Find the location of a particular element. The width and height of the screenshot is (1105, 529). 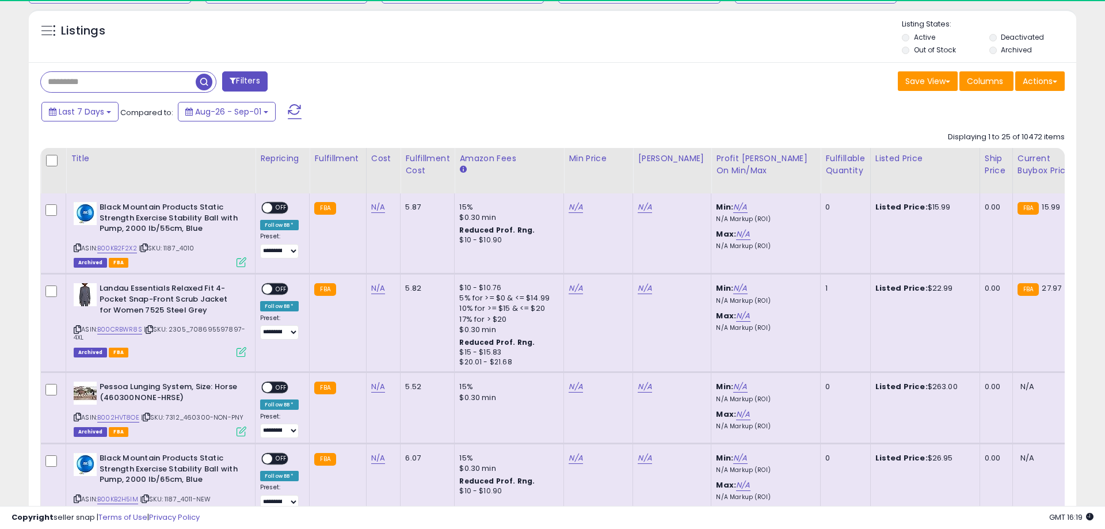

div: 5.82 is located at coordinates (425, 288).